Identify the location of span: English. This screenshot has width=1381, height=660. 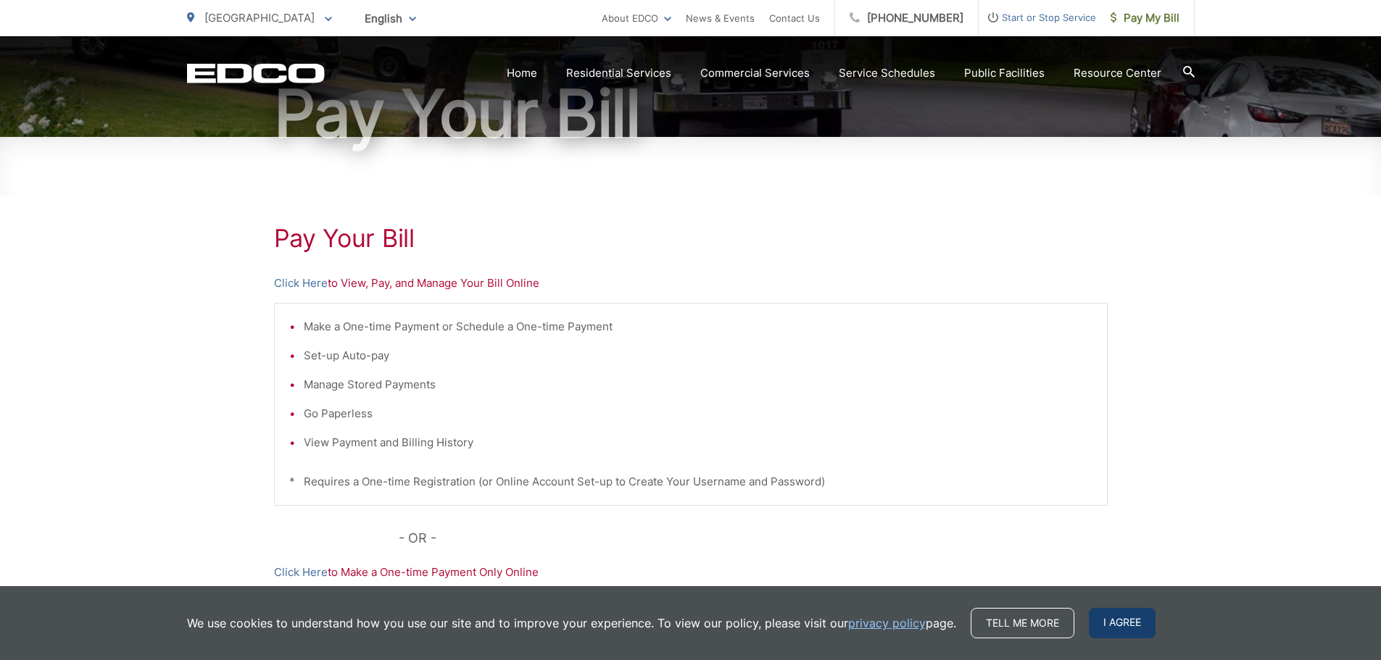
(390, 18).